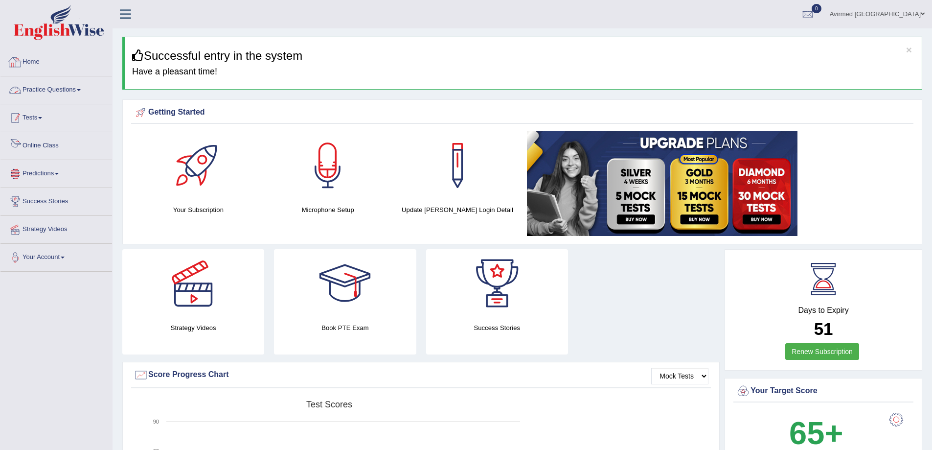 The width and height of the screenshot is (932, 450). Describe the element at coordinates (56, 144) in the screenshot. I see `a: Online Class` at that location.